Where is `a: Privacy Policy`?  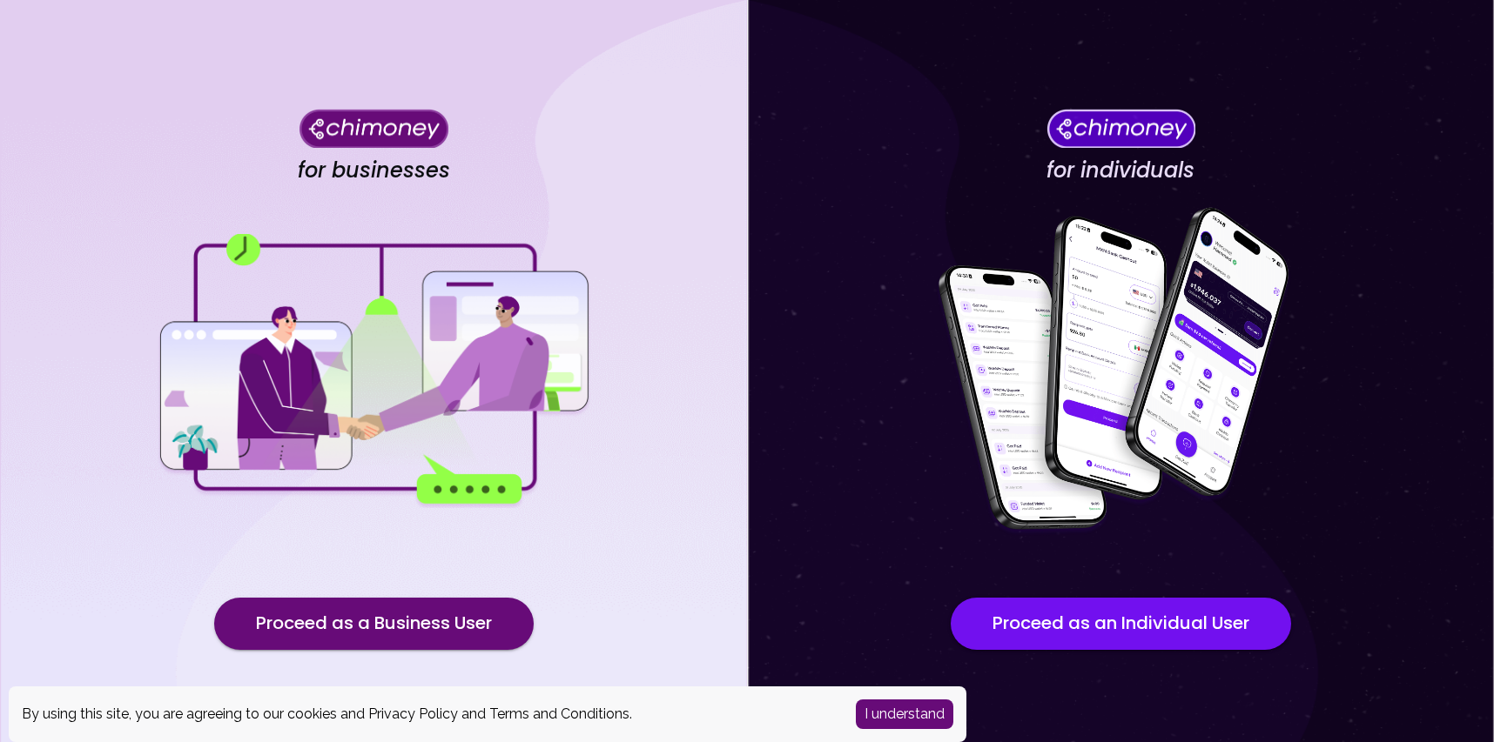
a: Privacy Policy is located at coordinates (413, 714).